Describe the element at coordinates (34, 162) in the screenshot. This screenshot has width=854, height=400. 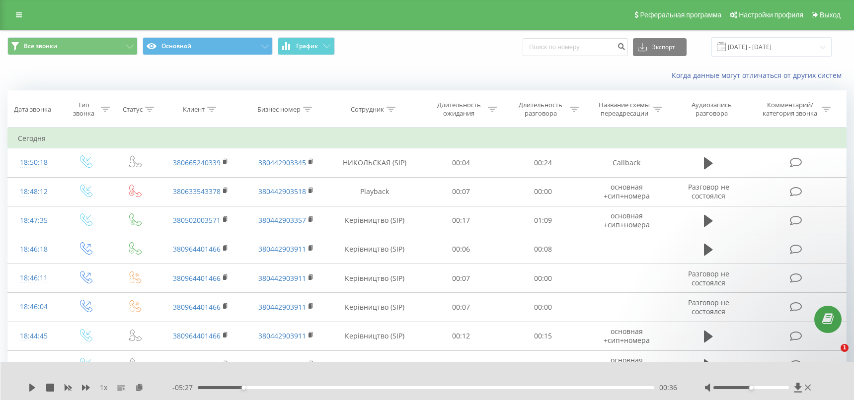
I see `div: 18:50:18` at that location.